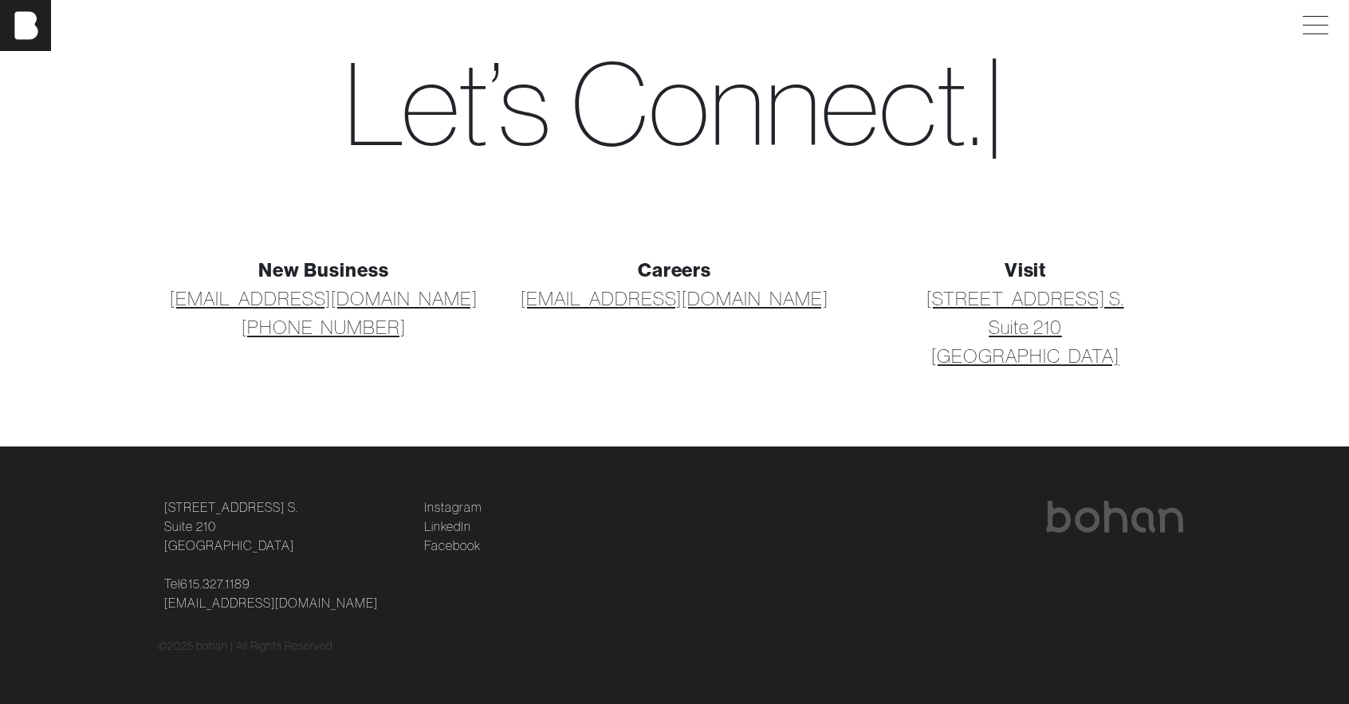 The image size is (1349, 704). I want to click on p: Tel, so click(285, 593).